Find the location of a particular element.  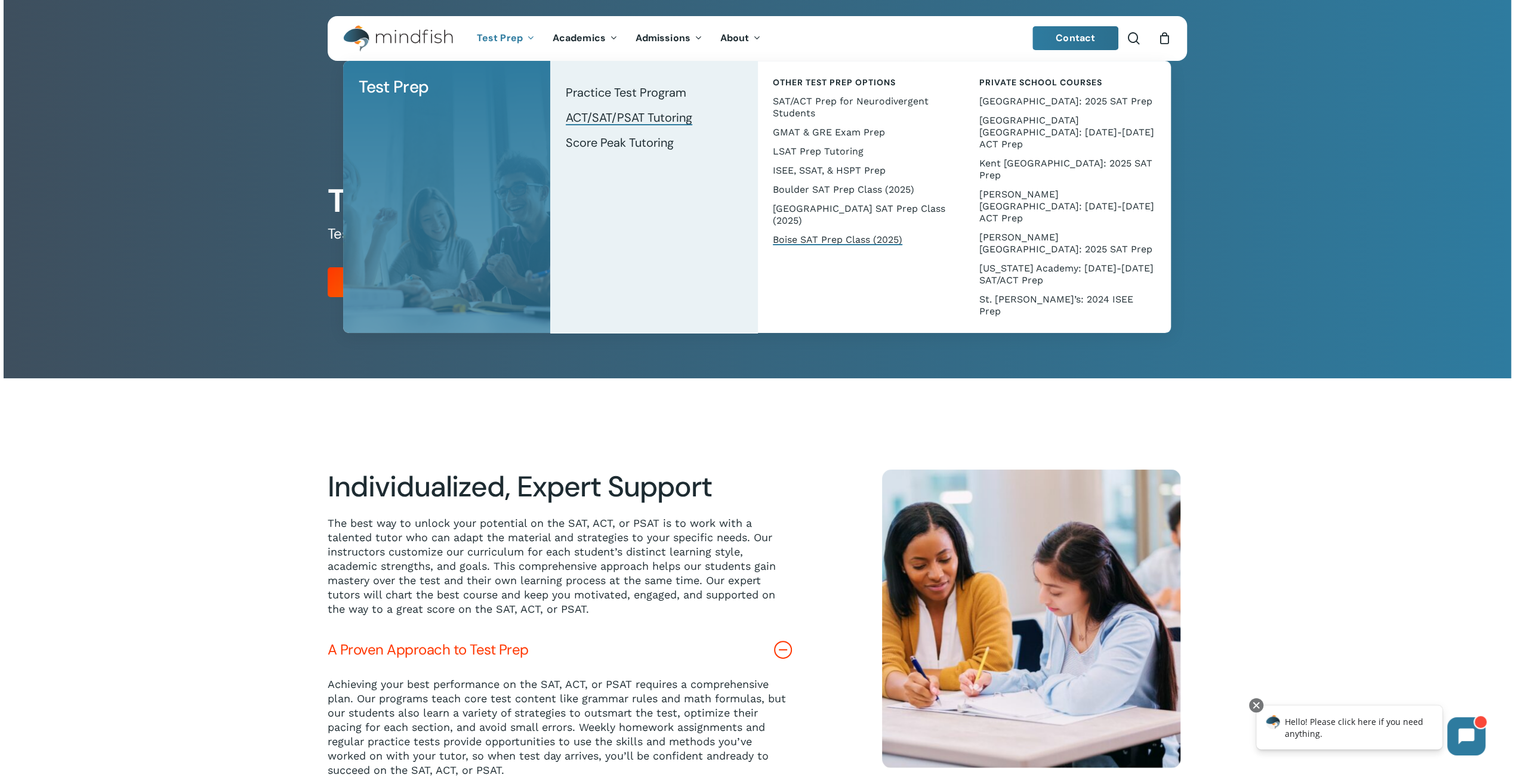

span: Admissions is located at coordinates (663, 38).